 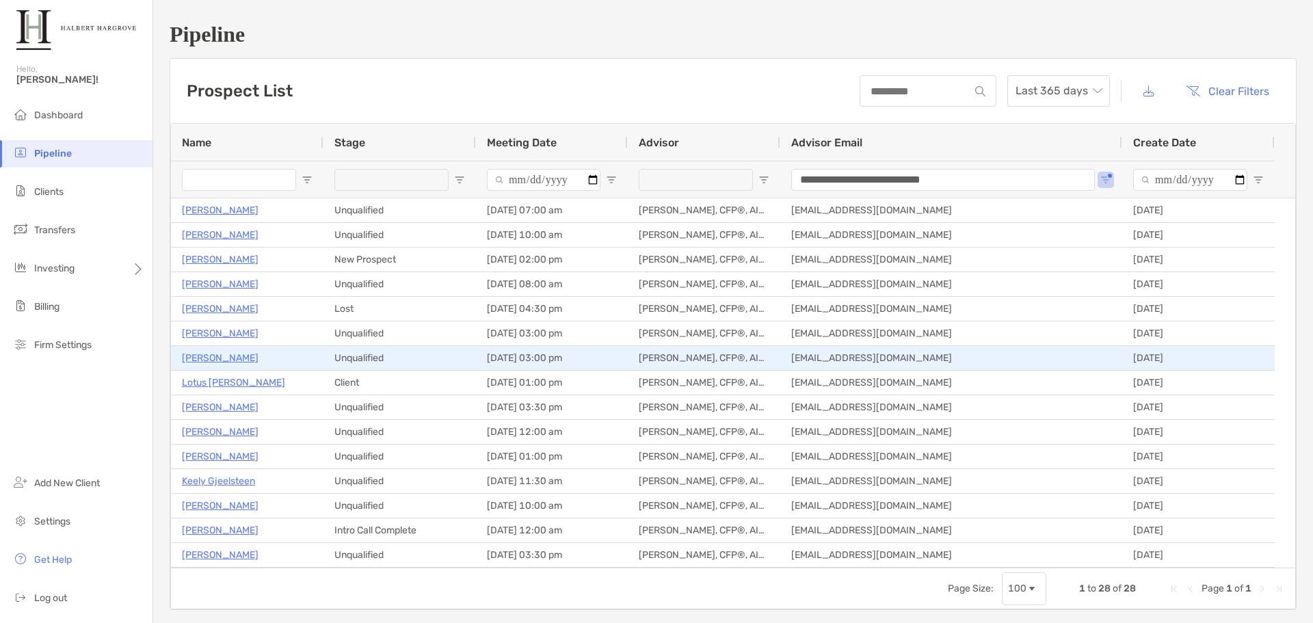 What do you see at coordinates (399, 382) in the screenshot?
I see `div: Client` at bounding box center [399, 382].